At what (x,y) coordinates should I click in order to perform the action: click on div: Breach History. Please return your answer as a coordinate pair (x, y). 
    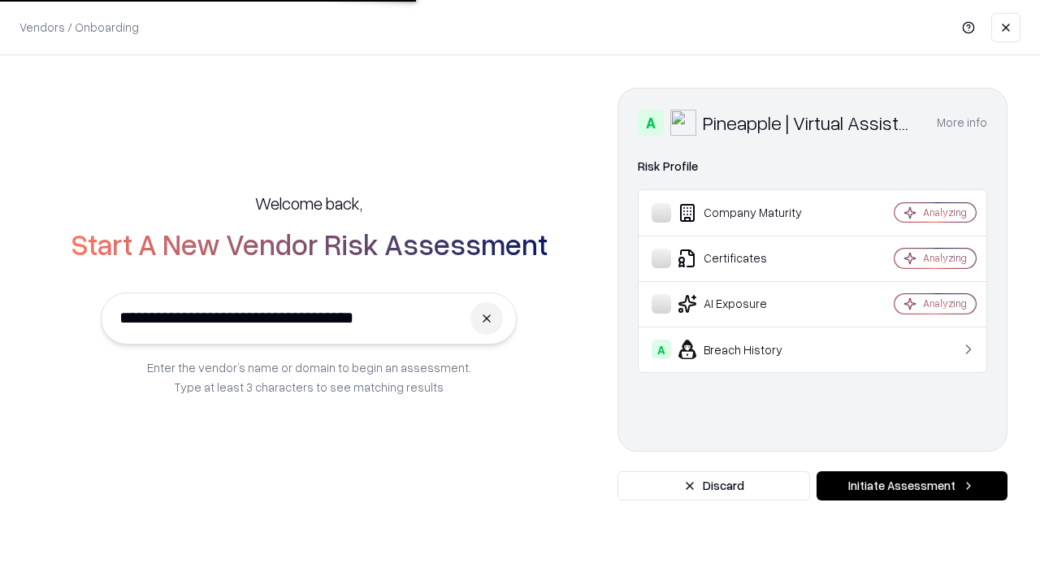
    Looking at the image, I should click on (749, 350).